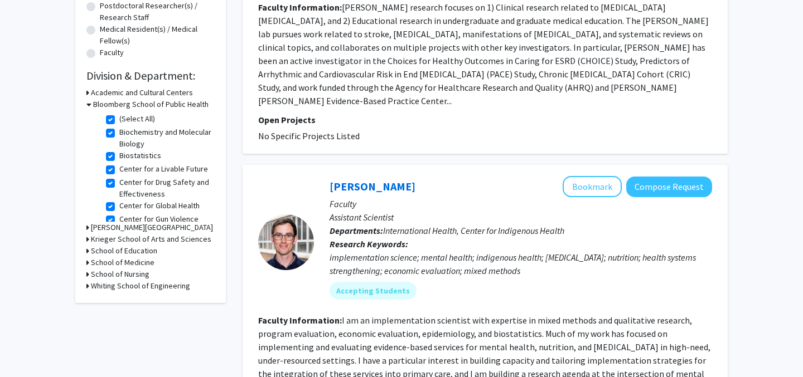 Image resolution: width=803 pixels, height=377 pixels. What do you see at coordinates (159, 206) in the screenshot?
I see `label: Center for Global Health` at bounding box center [159, 206].